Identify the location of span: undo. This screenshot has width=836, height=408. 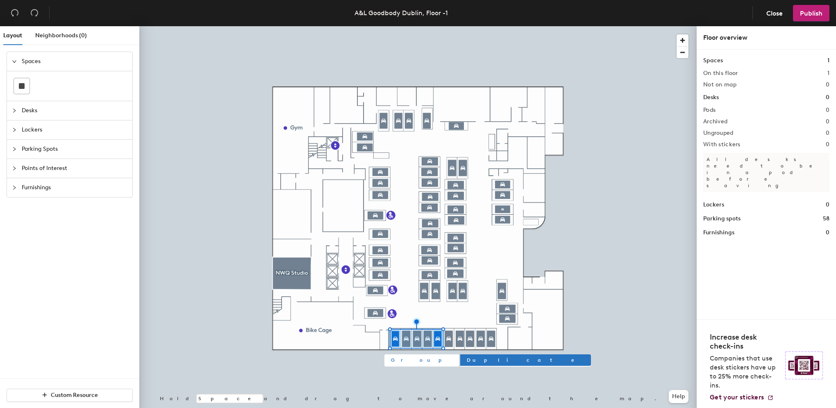
(15, 13).